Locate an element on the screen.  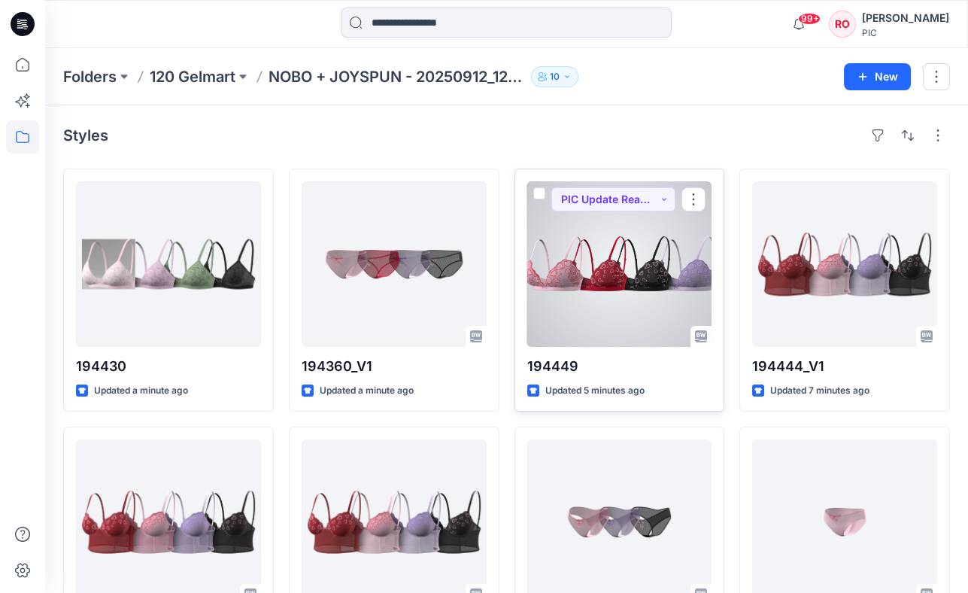
a: 120 Gelmart is located at coordinates (193, 77).